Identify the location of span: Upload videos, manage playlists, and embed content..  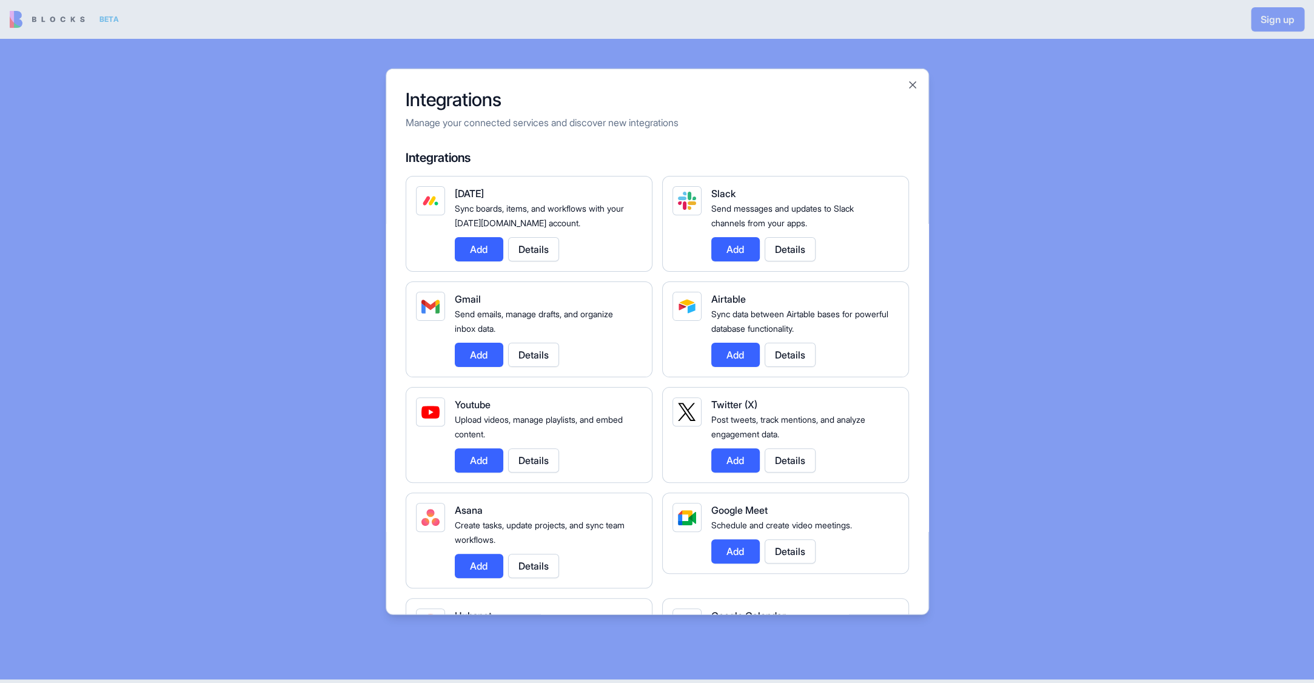
(538, 426).